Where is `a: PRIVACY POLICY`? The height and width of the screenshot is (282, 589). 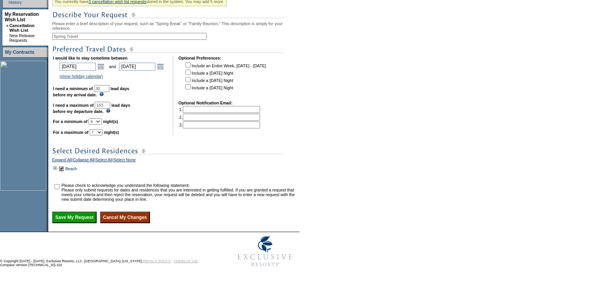
a: PRIVACY POLICY is located at coordinates (156, 261).